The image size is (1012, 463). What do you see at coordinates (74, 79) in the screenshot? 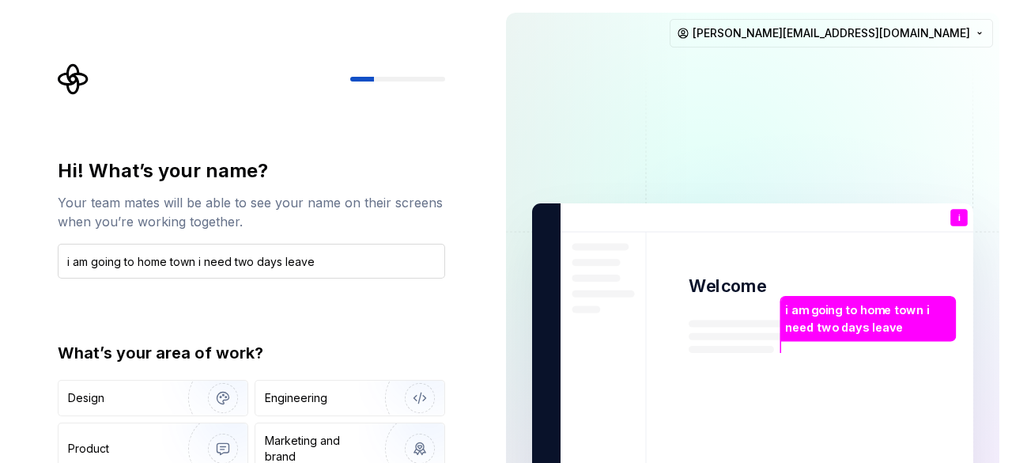
I see `svg: Supernova Logo` at bounding box center [74, 79].